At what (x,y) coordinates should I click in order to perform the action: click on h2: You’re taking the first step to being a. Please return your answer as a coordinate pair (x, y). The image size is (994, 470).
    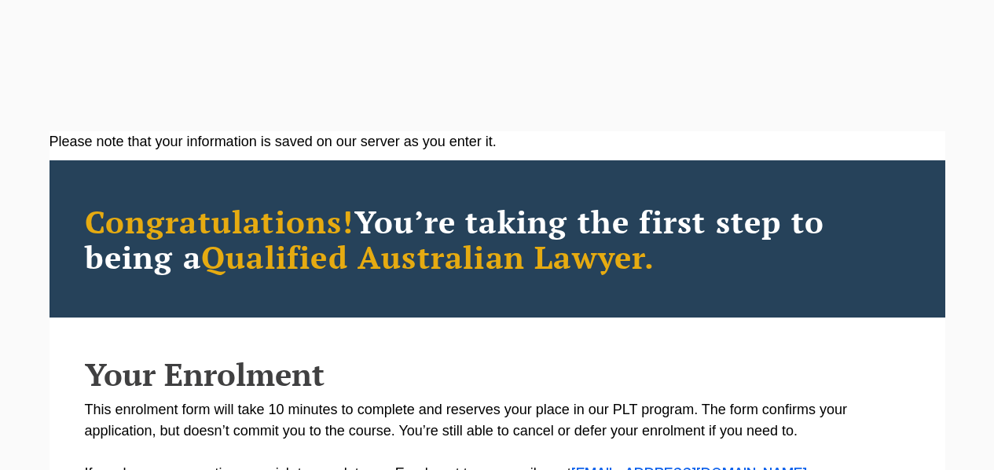
    Looking at the image, I should click on (497, 239).